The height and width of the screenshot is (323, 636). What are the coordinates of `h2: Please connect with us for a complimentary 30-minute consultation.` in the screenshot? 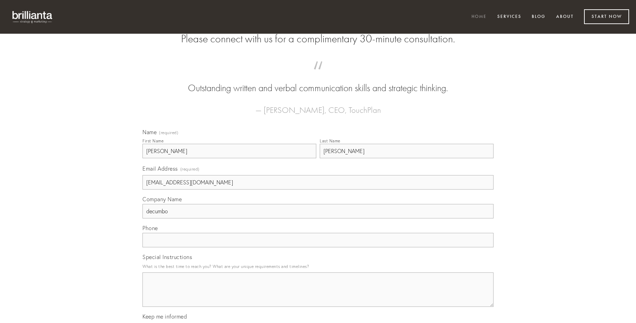 It's located at (318, 39).